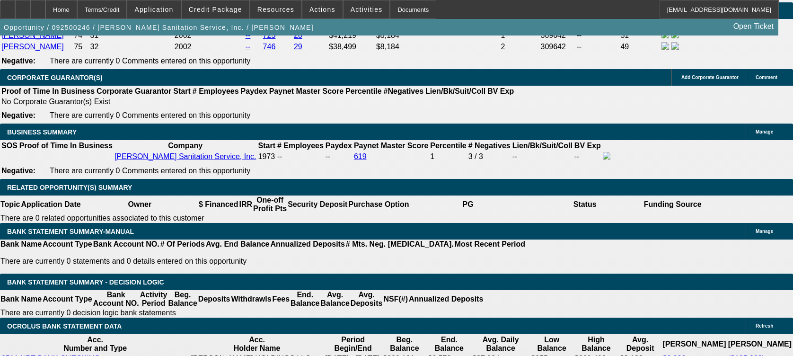  Describe the element at coordinates (489, 157) in the screenshot. I see `div: 3 / 3` at that location.